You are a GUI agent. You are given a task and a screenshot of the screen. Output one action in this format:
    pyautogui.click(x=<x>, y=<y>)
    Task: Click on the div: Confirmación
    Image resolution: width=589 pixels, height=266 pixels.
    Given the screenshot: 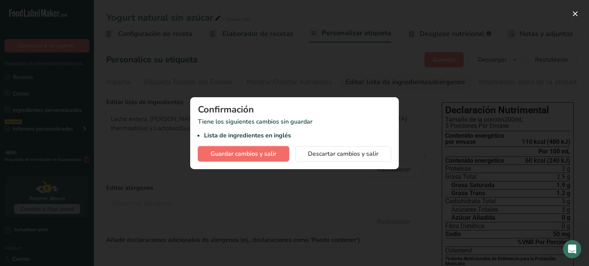 What is the action you would take?
    pyautogui.click(x=294, y=110)
    